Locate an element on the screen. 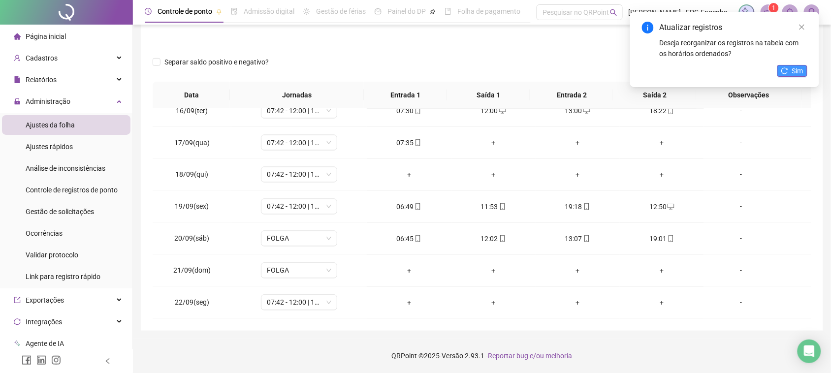 This screenshot has width=831, height=373. span: Reportar bug e/ou melhoria is located at coordinates (530, 356).